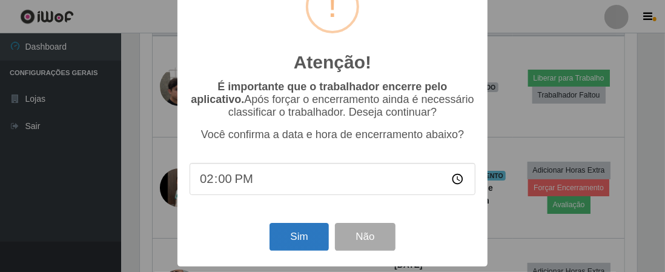 The width and height of the screenshot is (665, 272). What do you see at coordinates (333, 135) in the screenshot?
I see `p: Você confirma a data e hora de encerramento abaixo?` at bounding box center [333, 135].